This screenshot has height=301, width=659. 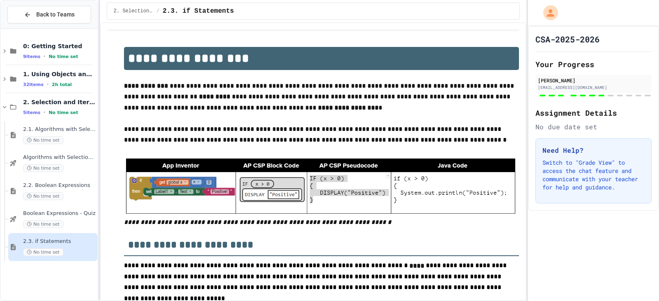 What do you see at coordinates (59, 129) in the screenshot?
I see `span: 2.1. Algorithms with Selection and Repetition` at bounding box center [59, 129].